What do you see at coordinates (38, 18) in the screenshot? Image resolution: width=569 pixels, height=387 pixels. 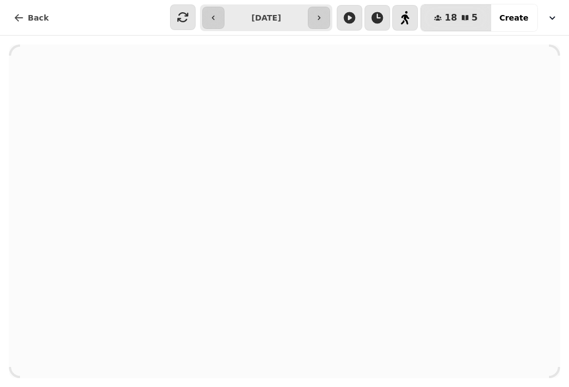 I see `span: Back` at bounding box center [38, 18].